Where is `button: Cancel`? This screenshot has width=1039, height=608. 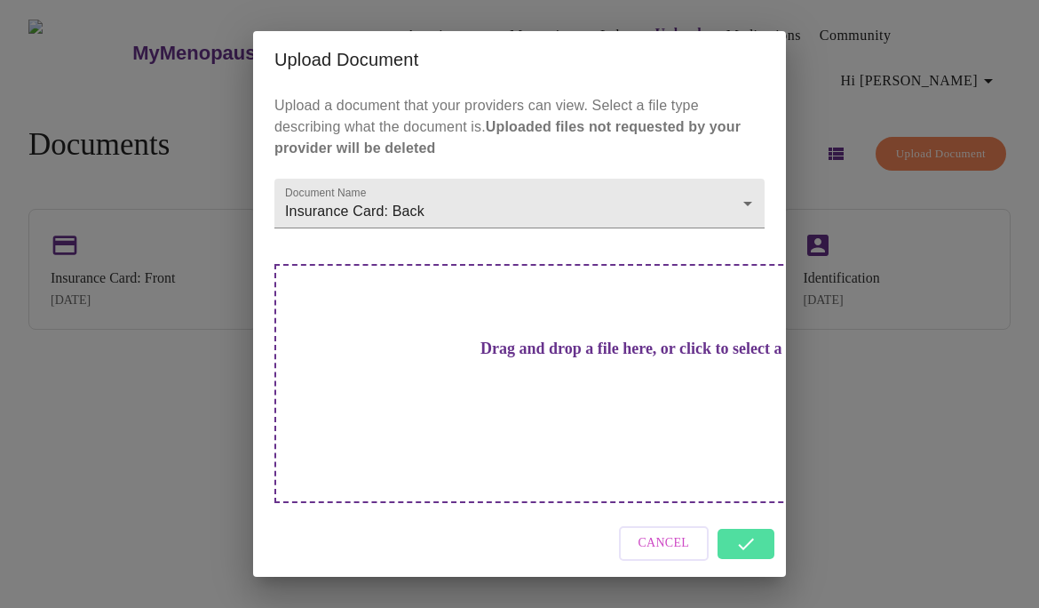 button: Cancel is located at coordinates (665, 543).